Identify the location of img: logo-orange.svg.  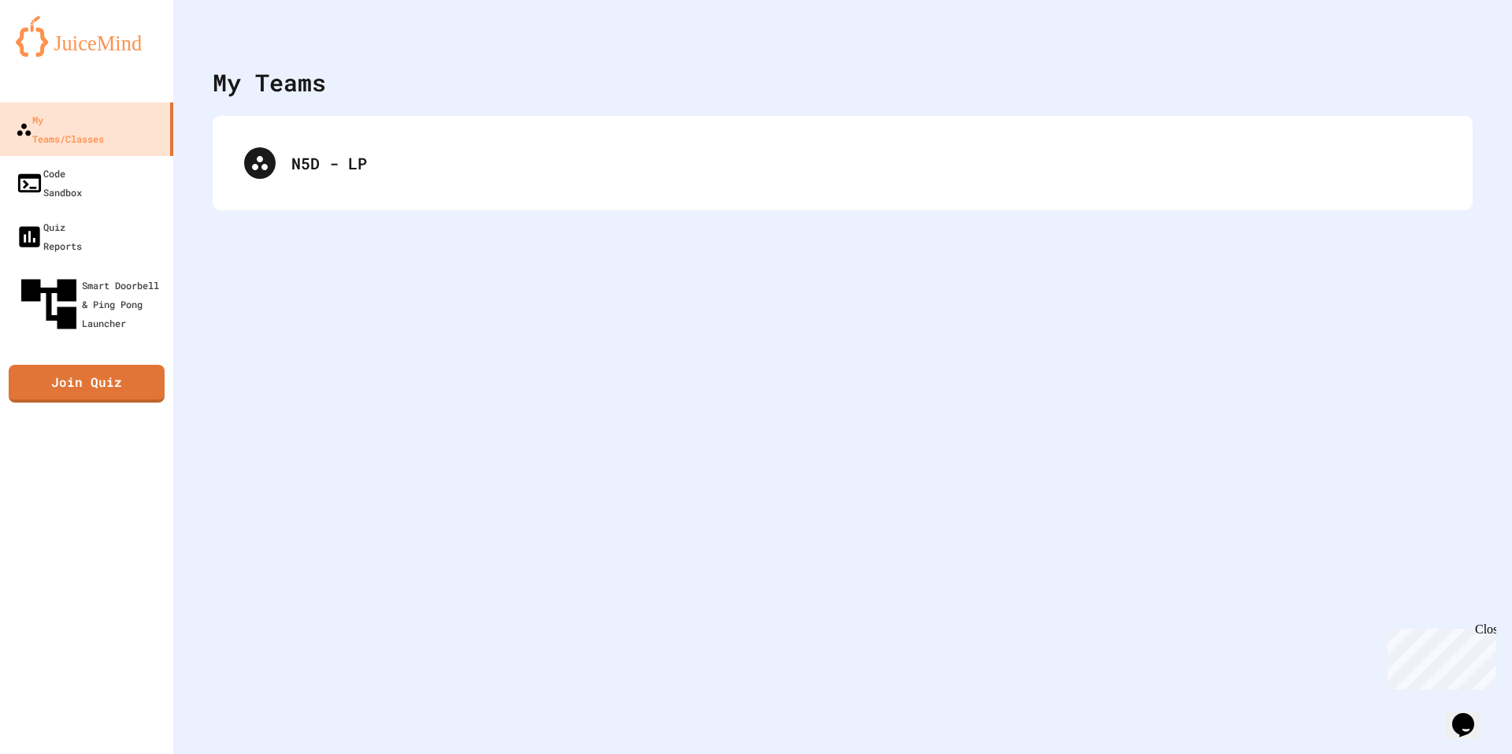
(87, 36).